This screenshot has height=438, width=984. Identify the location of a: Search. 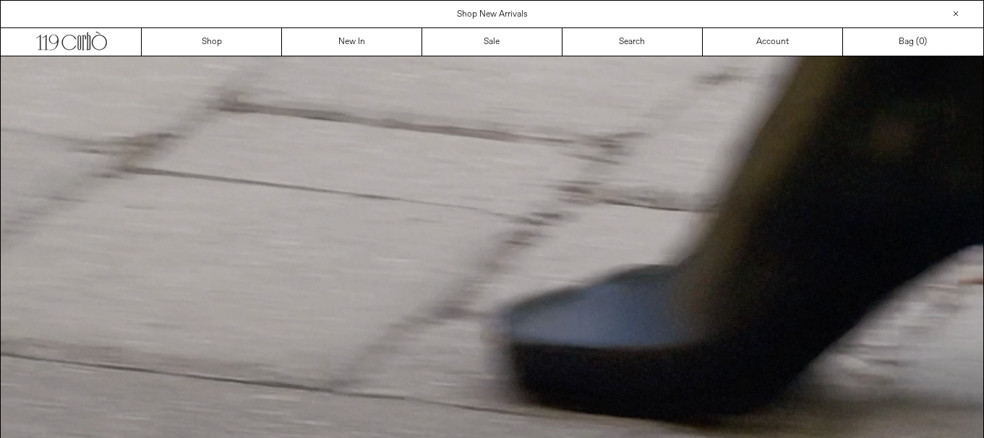
(633, 42).